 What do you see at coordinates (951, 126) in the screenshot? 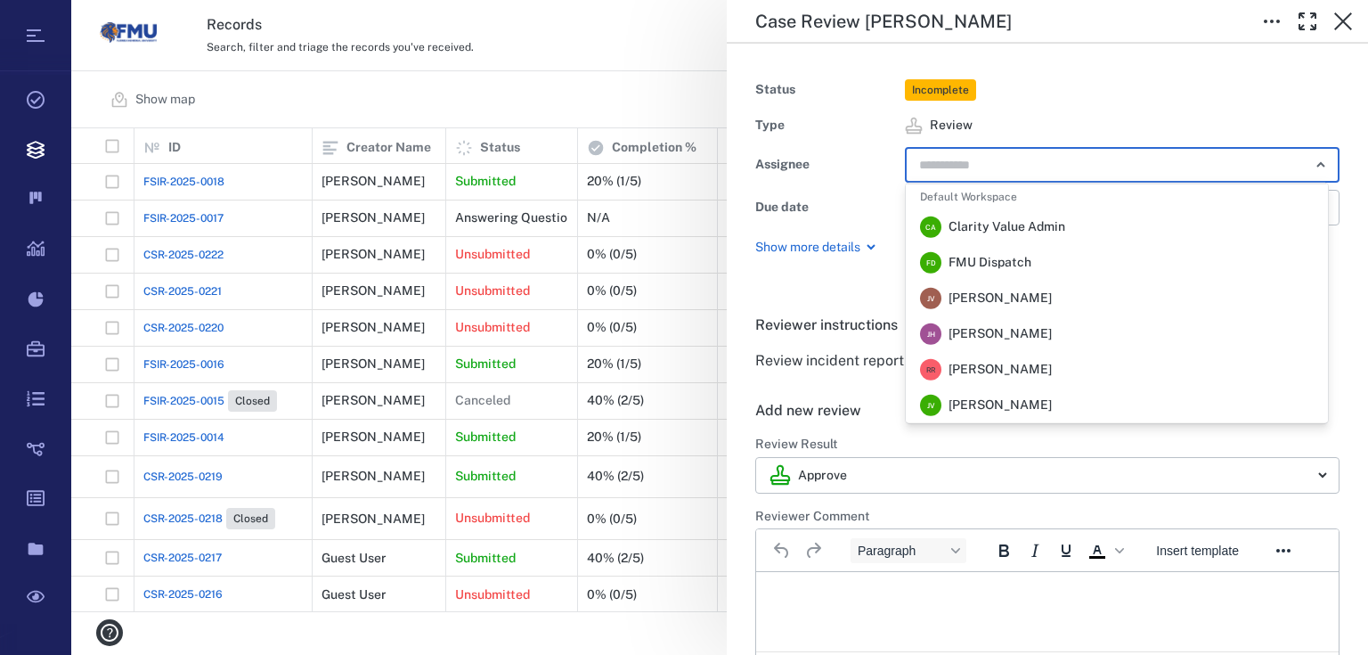
I see `span: Review` at bounding box center [951, 126].